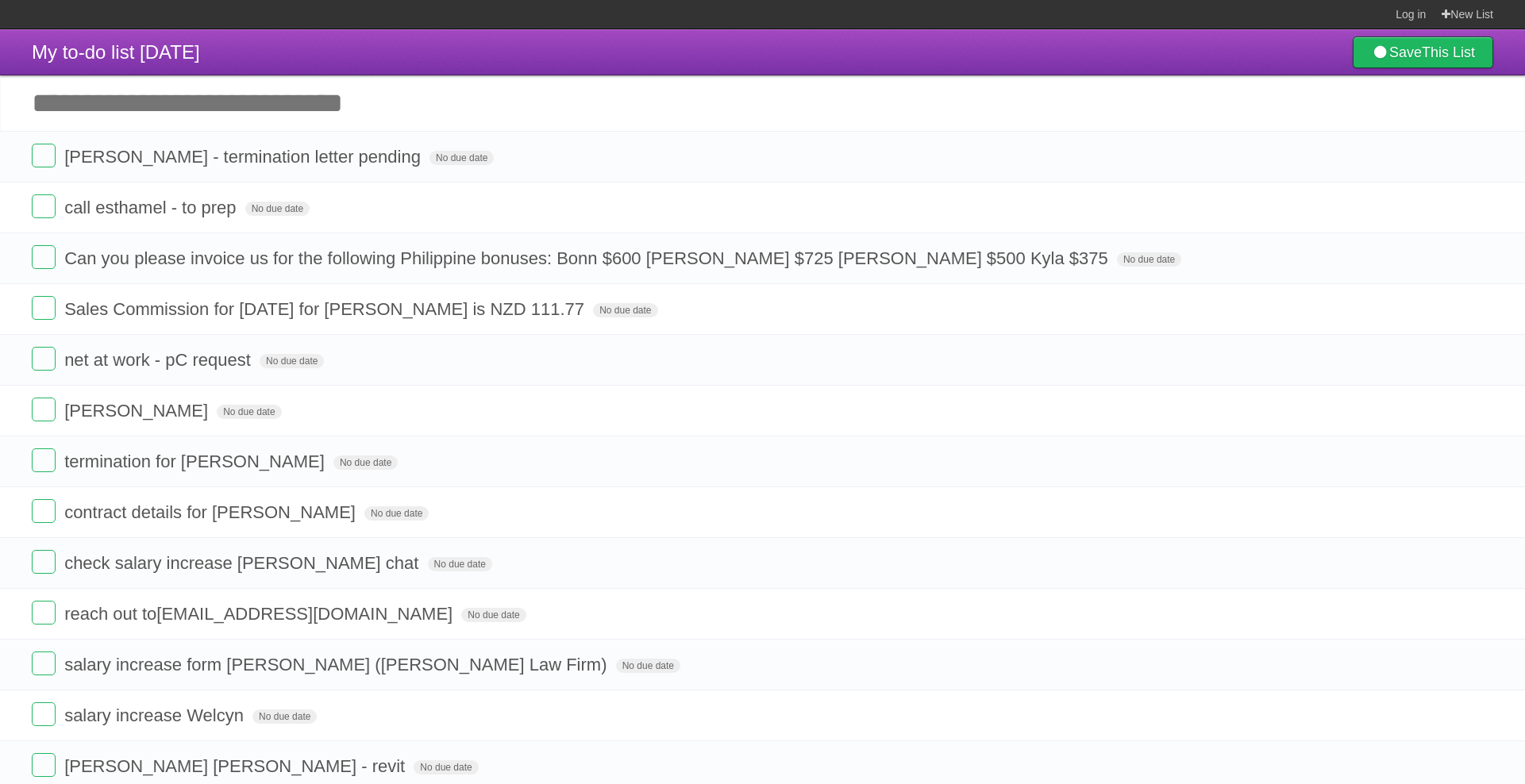 This screenshot has height=784, width=1525. Describe the element at coordinates (156, 715) in the screenshot. I see `span: salary increase Welcyn` at that location.